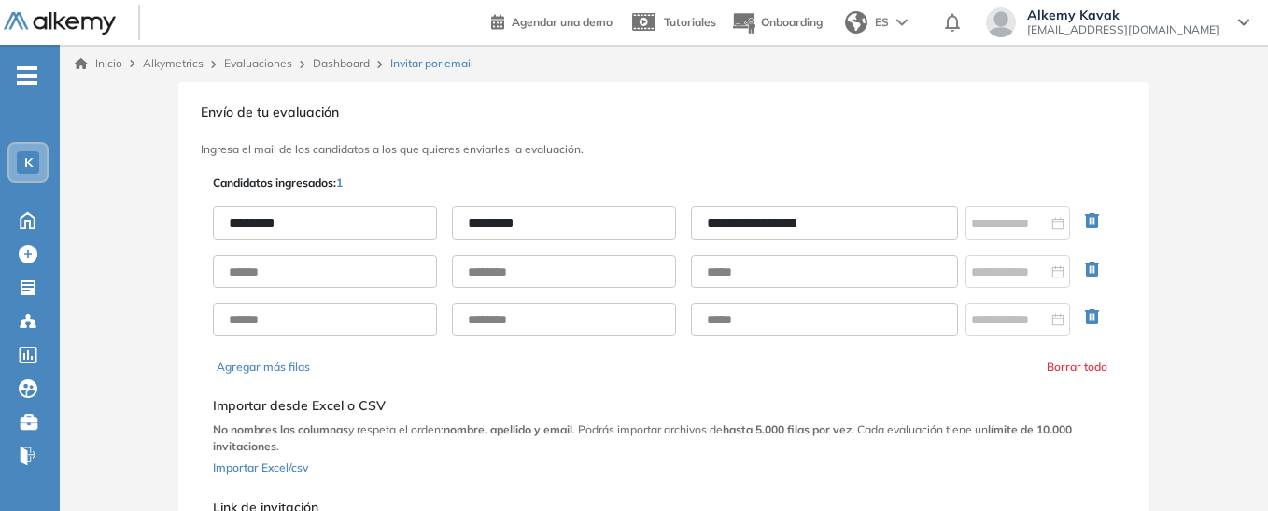 The height and width of the screenshot is (511, 1268). Describe the element at coordinates (664, 112) in the screenshot. I see `h3: Envío de tu evaluación` at that location.